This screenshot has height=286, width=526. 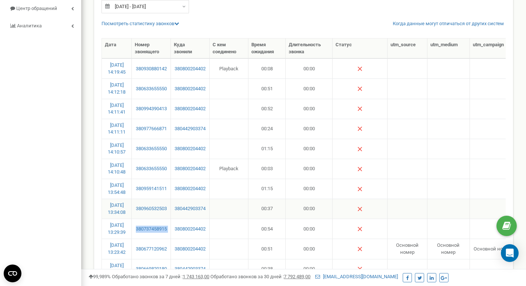 I want to click on span: 99,989%, so click(x=100, y=276).